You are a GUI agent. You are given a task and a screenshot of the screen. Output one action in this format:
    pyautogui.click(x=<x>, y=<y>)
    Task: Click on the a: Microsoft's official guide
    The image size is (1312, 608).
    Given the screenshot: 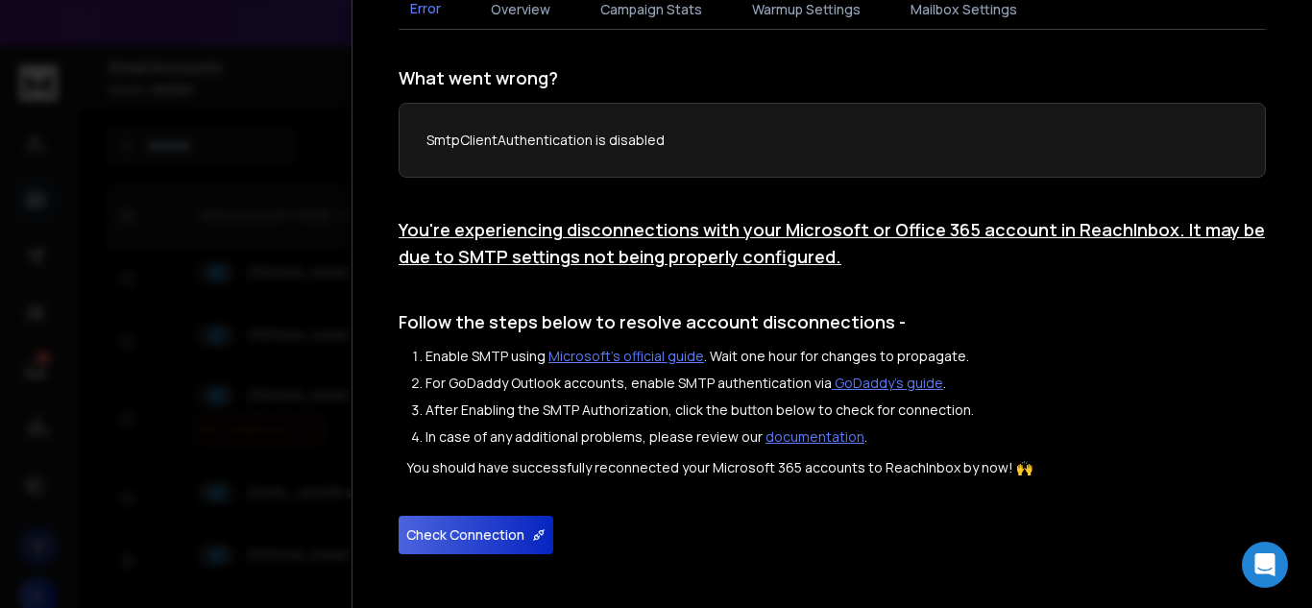 What is the action you would take?
    pyautogui.click(x=626, y=355)
    